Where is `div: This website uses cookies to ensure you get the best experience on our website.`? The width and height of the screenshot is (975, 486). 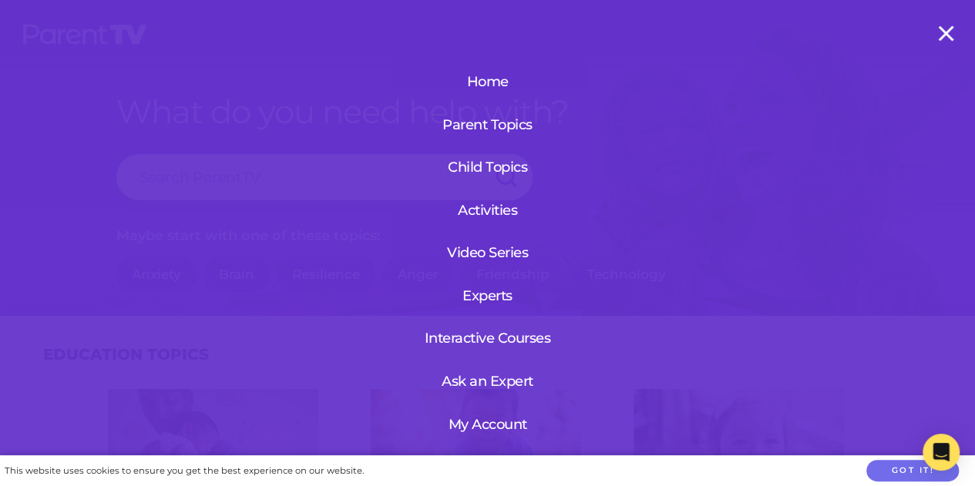
div: This website uses cookies to ensure you get the best experience on our website. is located at coordinates (184, 471).